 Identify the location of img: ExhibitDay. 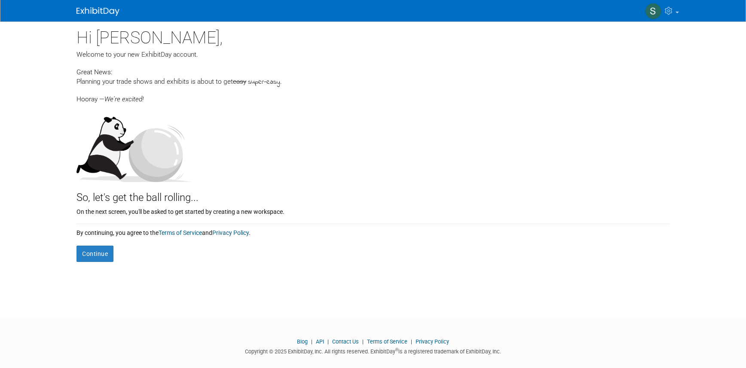
(98, 12).